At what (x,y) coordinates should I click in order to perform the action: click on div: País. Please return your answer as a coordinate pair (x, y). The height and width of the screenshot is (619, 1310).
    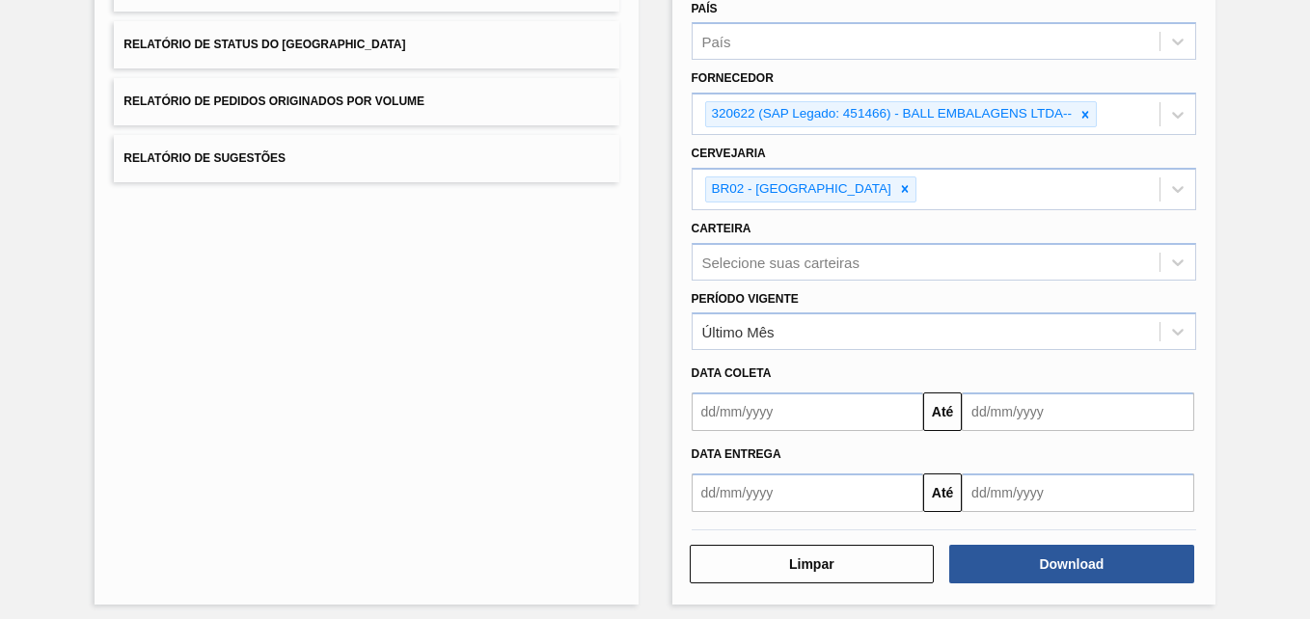
    Looking at the image, I should click on (717, 41).